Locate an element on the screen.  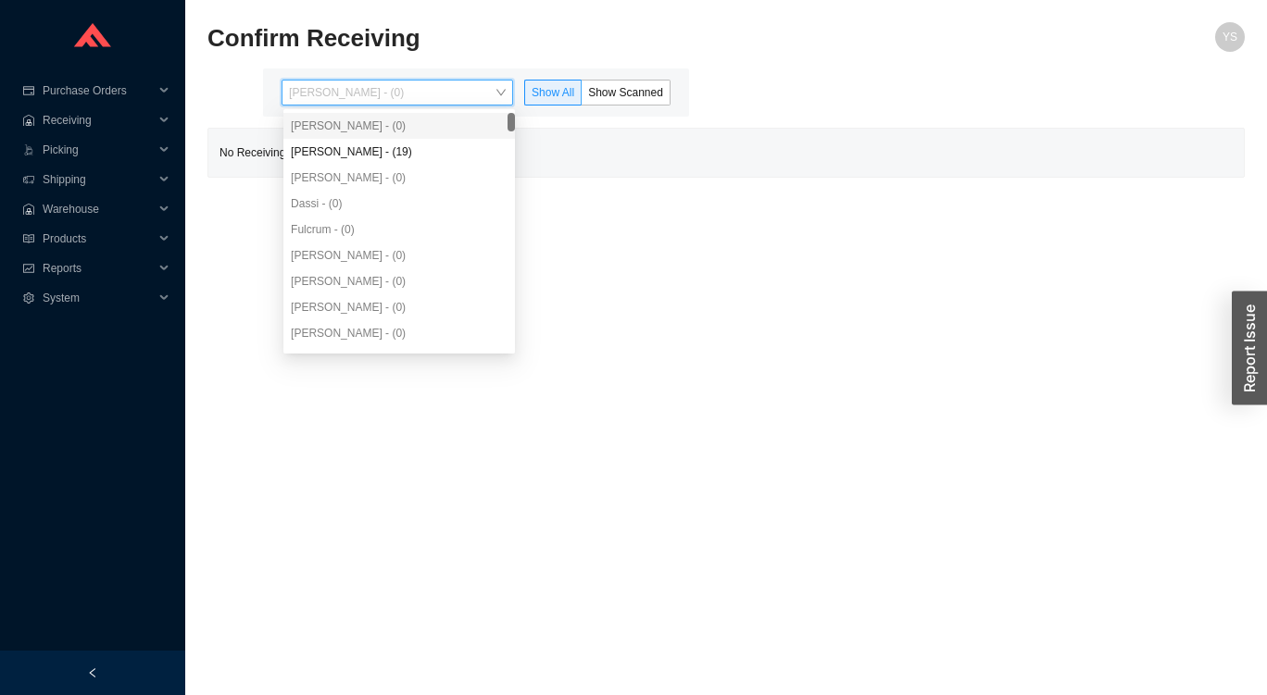
span: Reports is located at coordinates (98, 268).